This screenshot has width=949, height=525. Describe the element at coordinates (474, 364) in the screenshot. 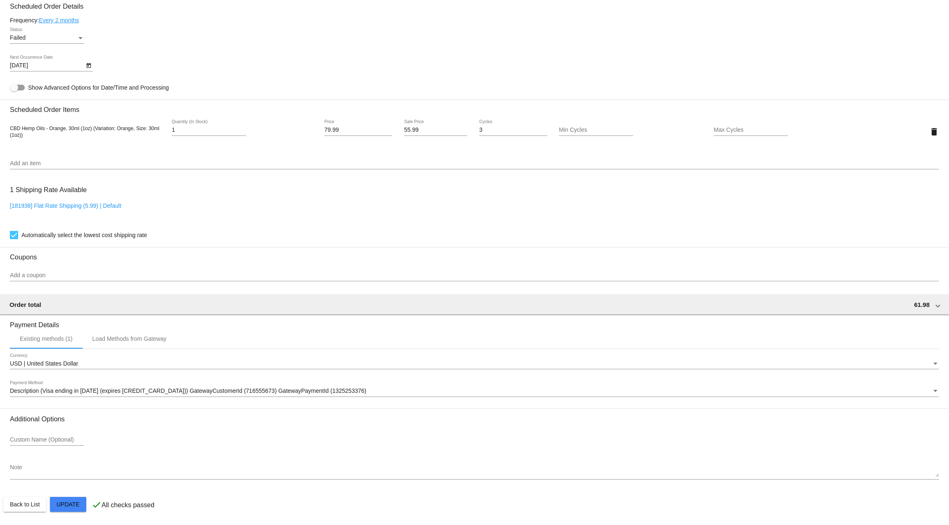

I see `mat-select: Currency` at that location.